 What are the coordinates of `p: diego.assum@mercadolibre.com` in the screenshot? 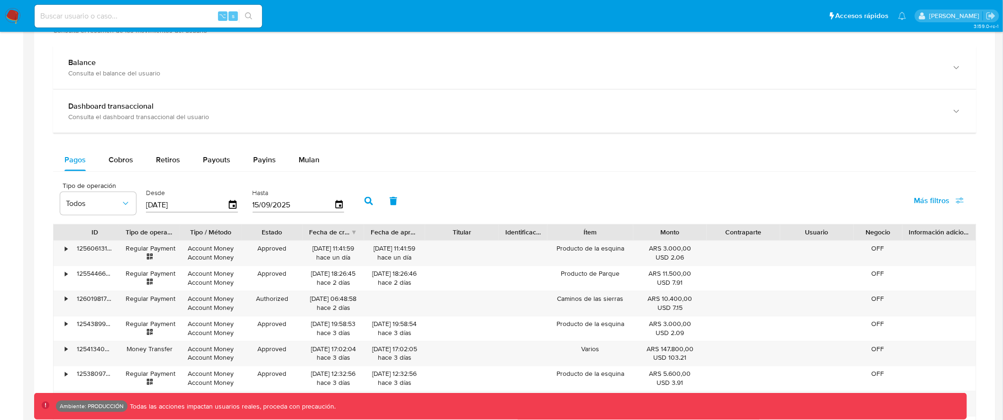 It's located at (956, 16).